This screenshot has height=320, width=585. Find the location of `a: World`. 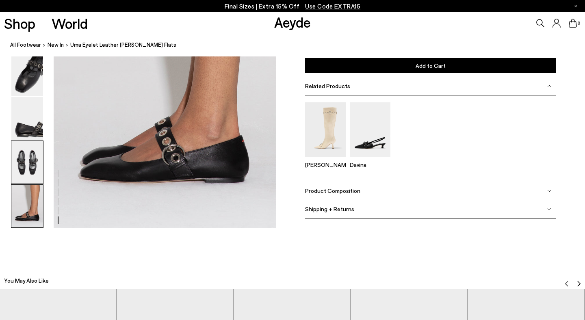

a: World is located at coordinates (70, 23).